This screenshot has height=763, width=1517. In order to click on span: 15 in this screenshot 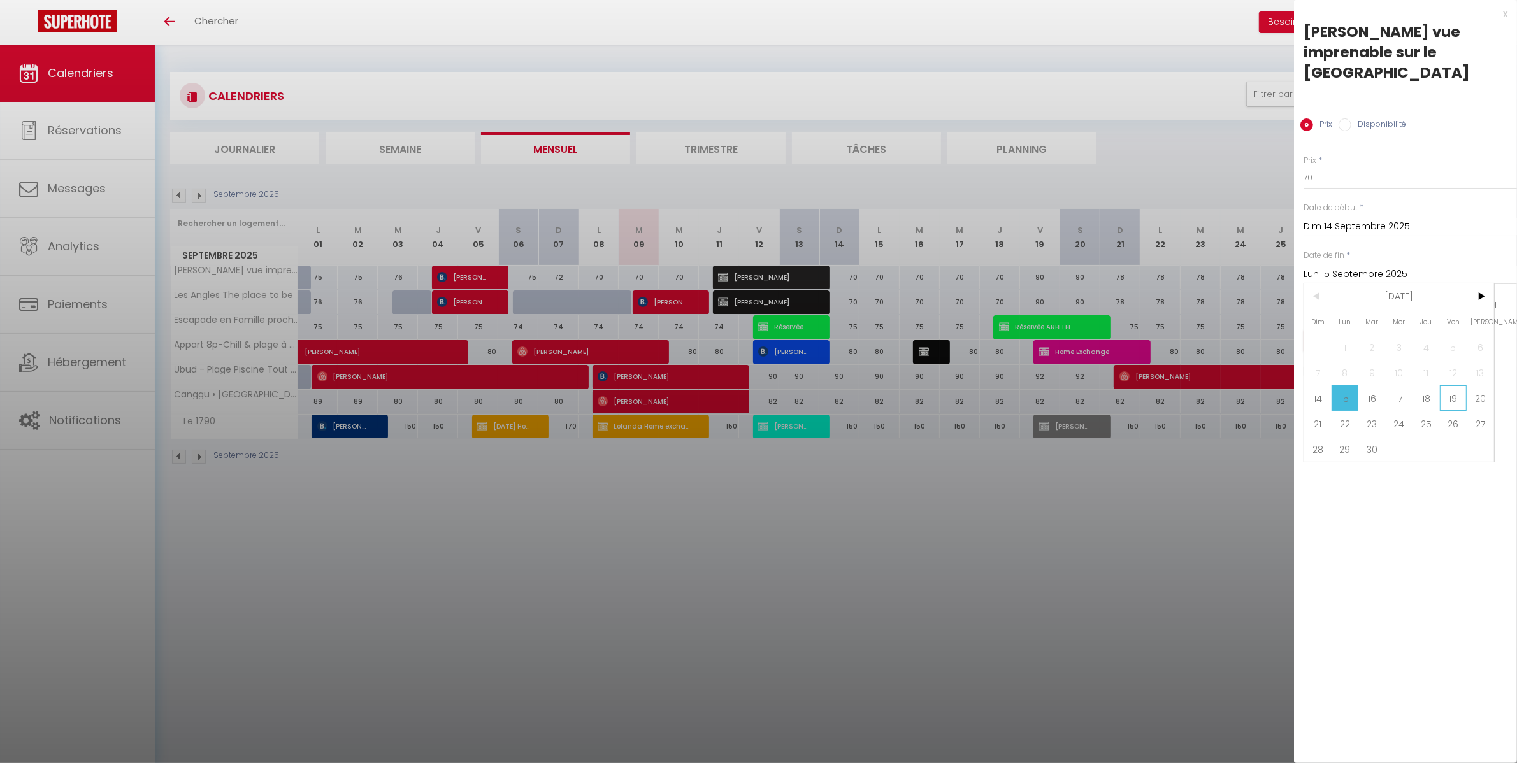, I will do `click(1345, 398)`.